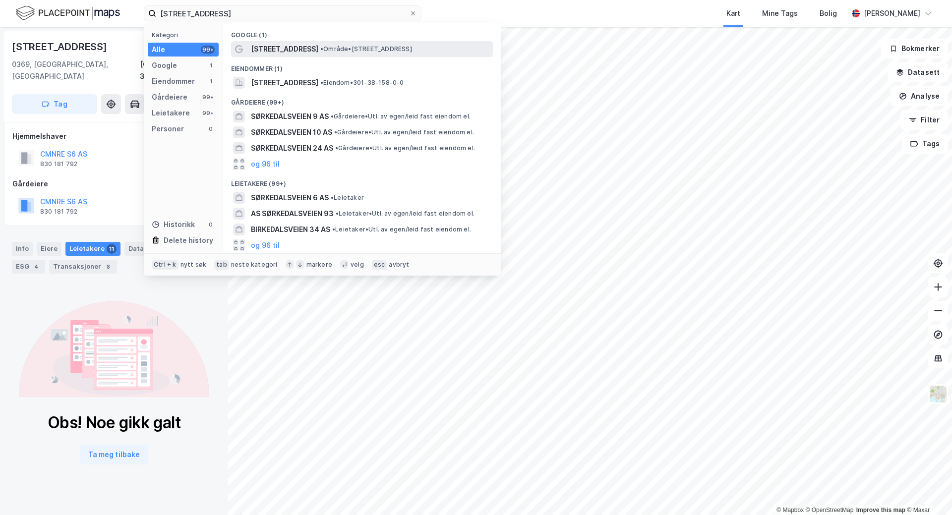 The height and width of the screenshot is (515, 952). I want to click on img: logo.f888ab2527a4732fd821a326f86c7f29.svg, so click(68, 13).